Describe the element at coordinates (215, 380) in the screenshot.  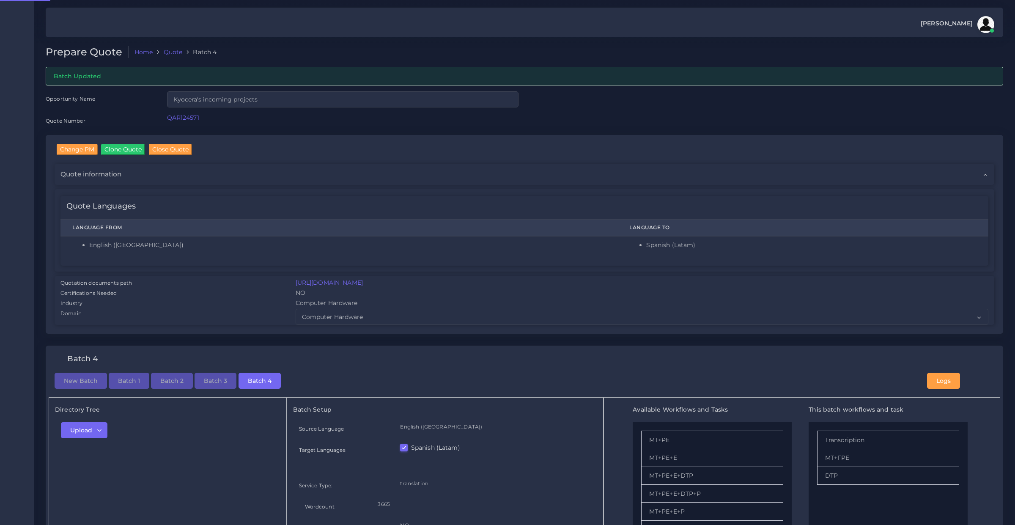
I see `a: Batch 3` at that location.